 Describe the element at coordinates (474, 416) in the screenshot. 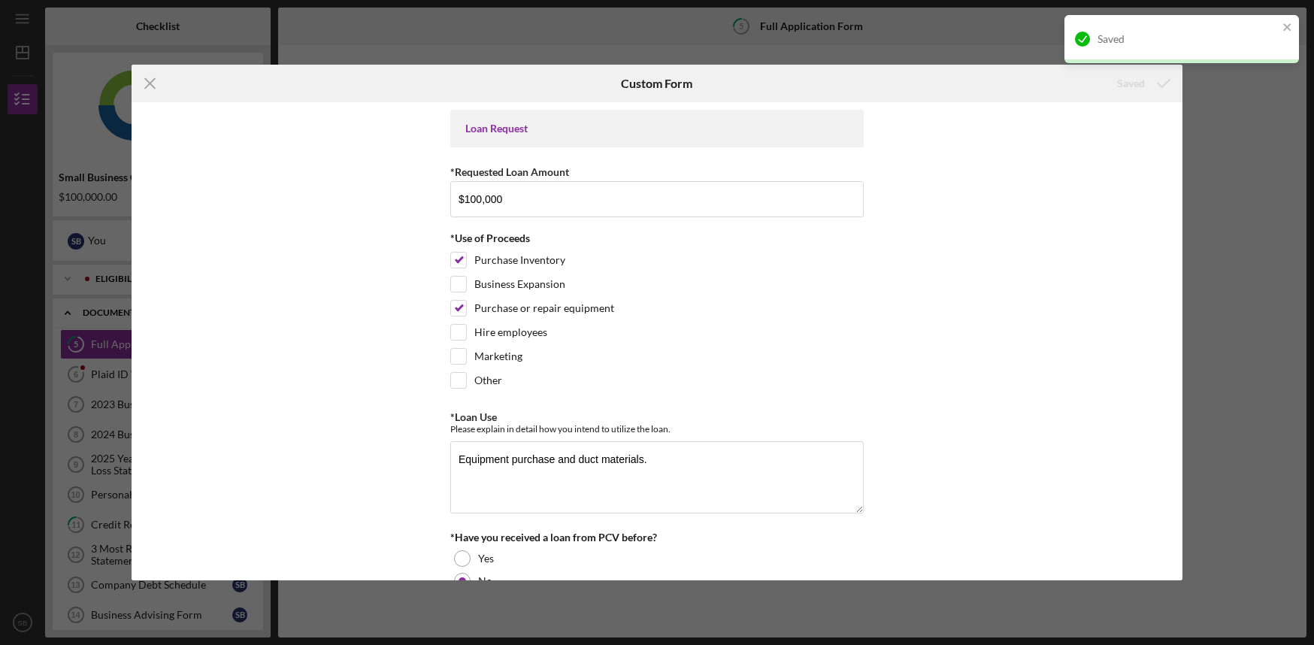

I see `label: *Loan Use` at that location.